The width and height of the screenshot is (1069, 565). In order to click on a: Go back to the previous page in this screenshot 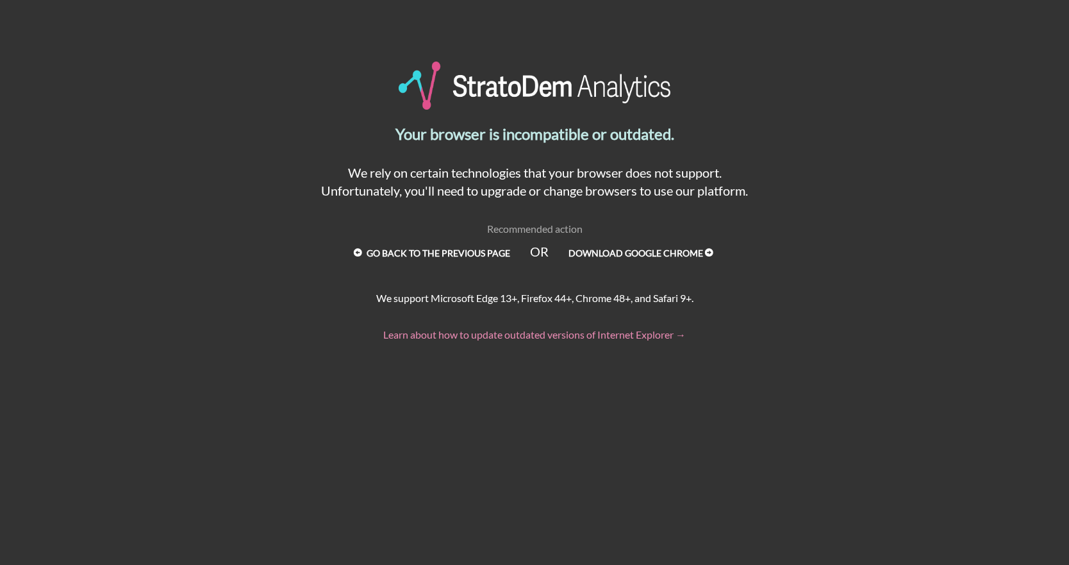, I will do `click(432, 253)`.